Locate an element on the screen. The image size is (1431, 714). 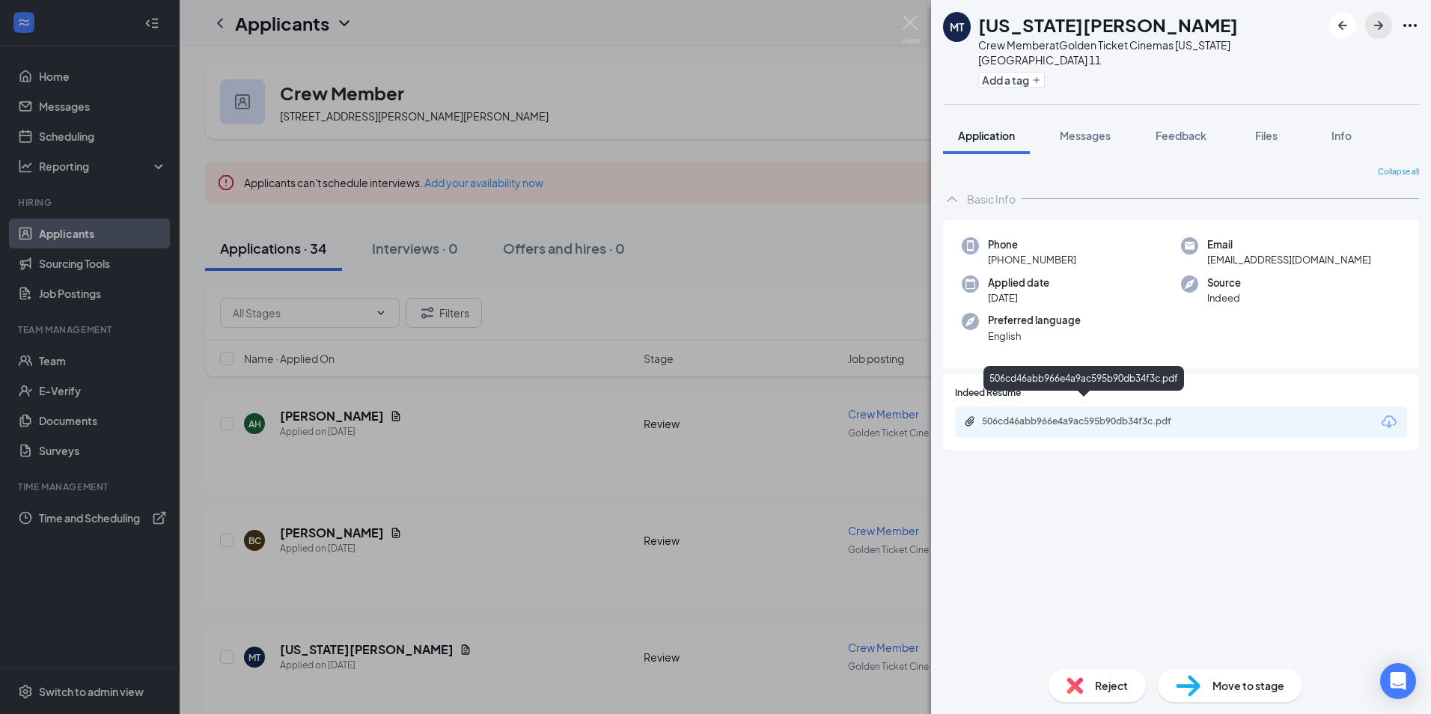
span: English is located at coordinates (1034, 336).